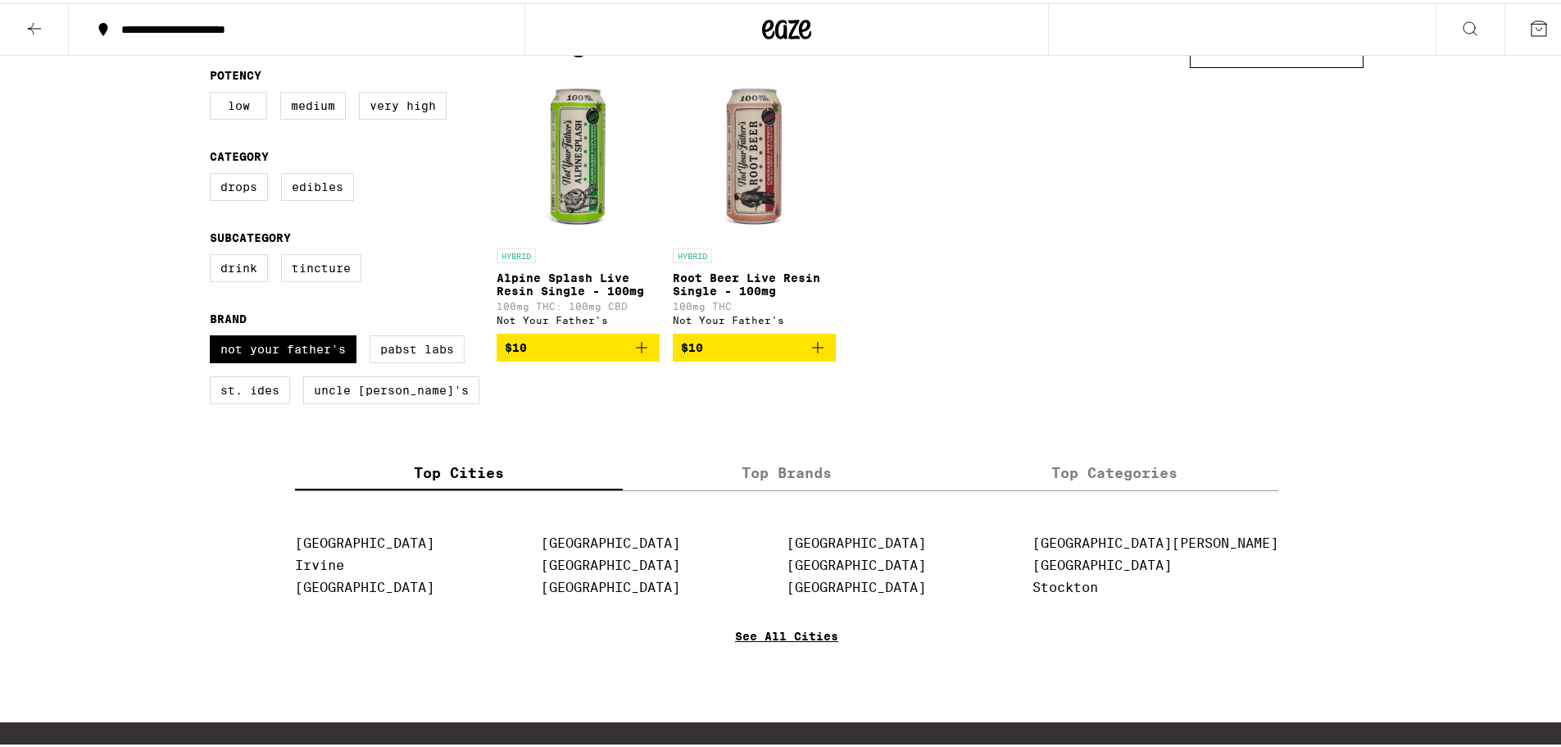 The image size is (1561, 747). Describe the element at coordinates (754, 302) in the screenshot. I see `p: 100mg THC` at that location.